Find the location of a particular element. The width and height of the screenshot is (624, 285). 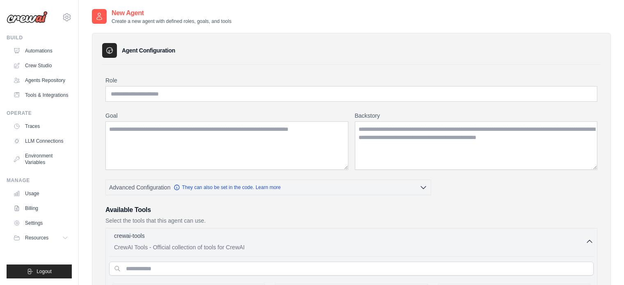

a: Tools & Integrations is located at coordinates (41, 95).